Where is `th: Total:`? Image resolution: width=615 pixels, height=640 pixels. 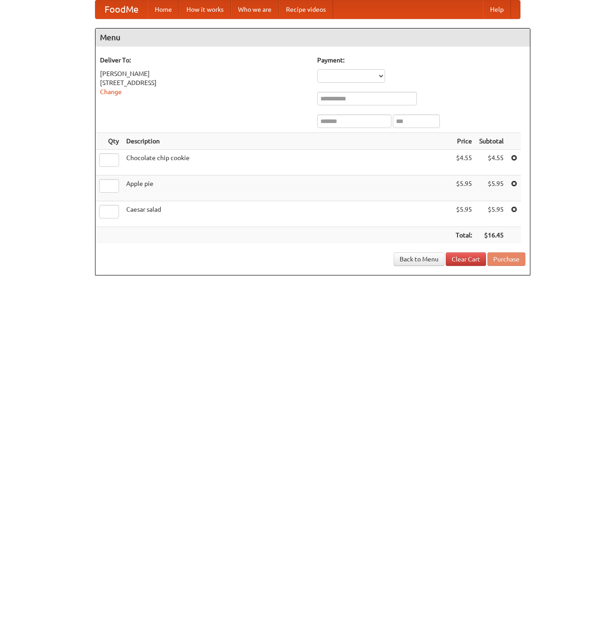
th: Total: is located at coordinates (464, 235).